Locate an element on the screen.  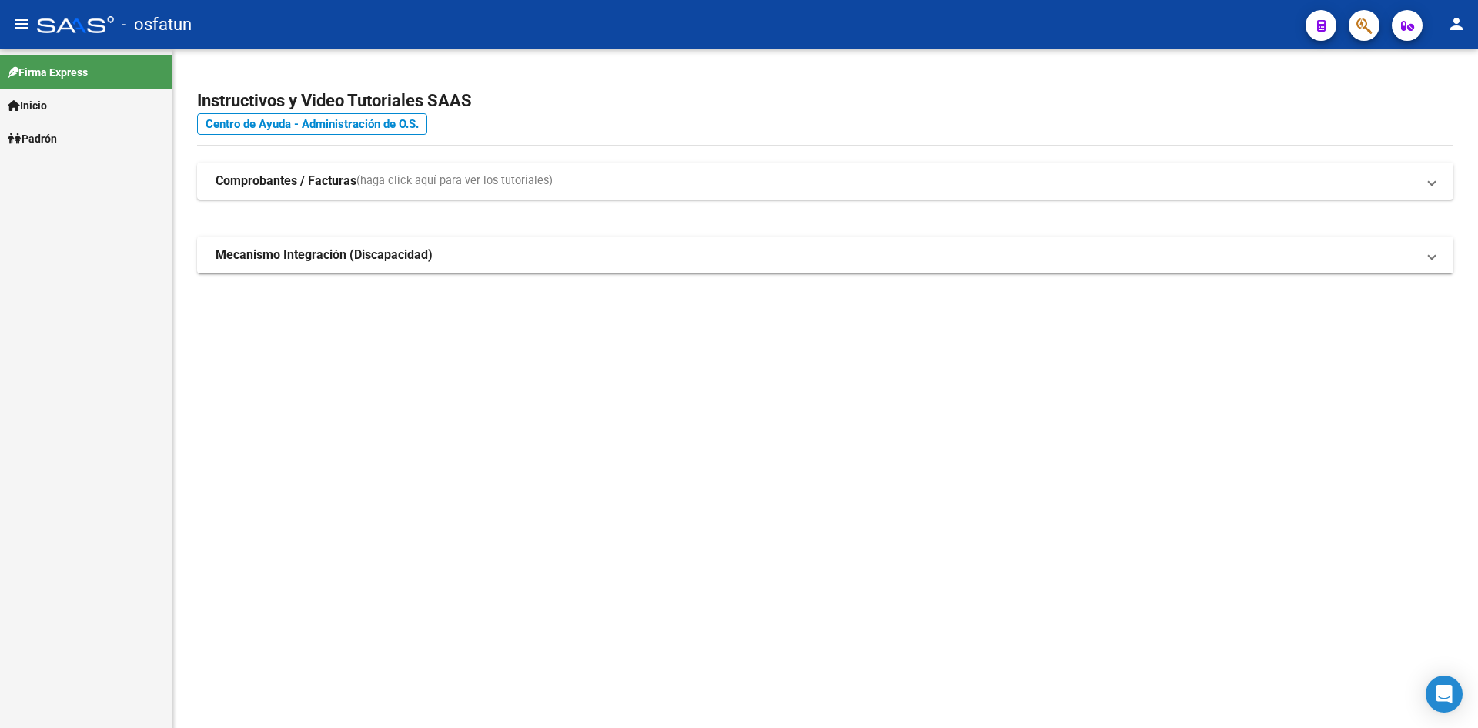
mat-icon: menu is located at coordinates (22, 24).